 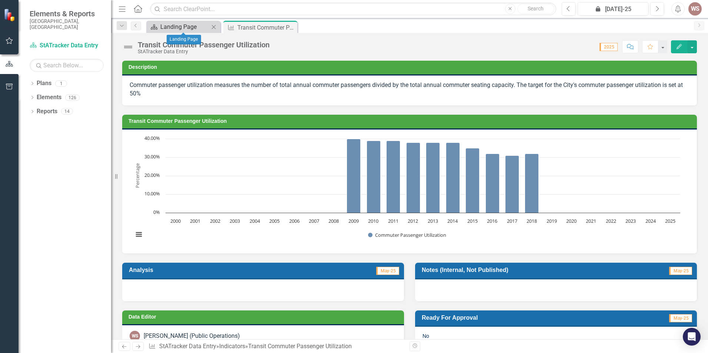 I want to click on div: Open Intercom Messenger, so click(x=692, y=337).